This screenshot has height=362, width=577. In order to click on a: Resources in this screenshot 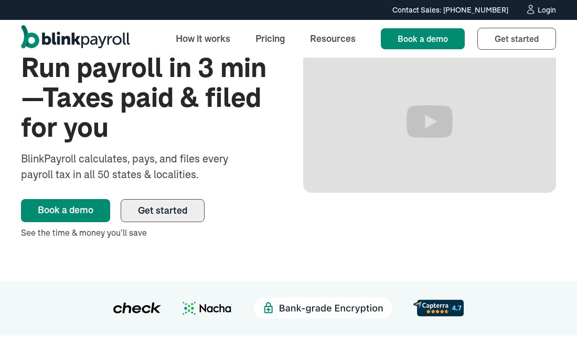, I will do `click(333, 38)`.